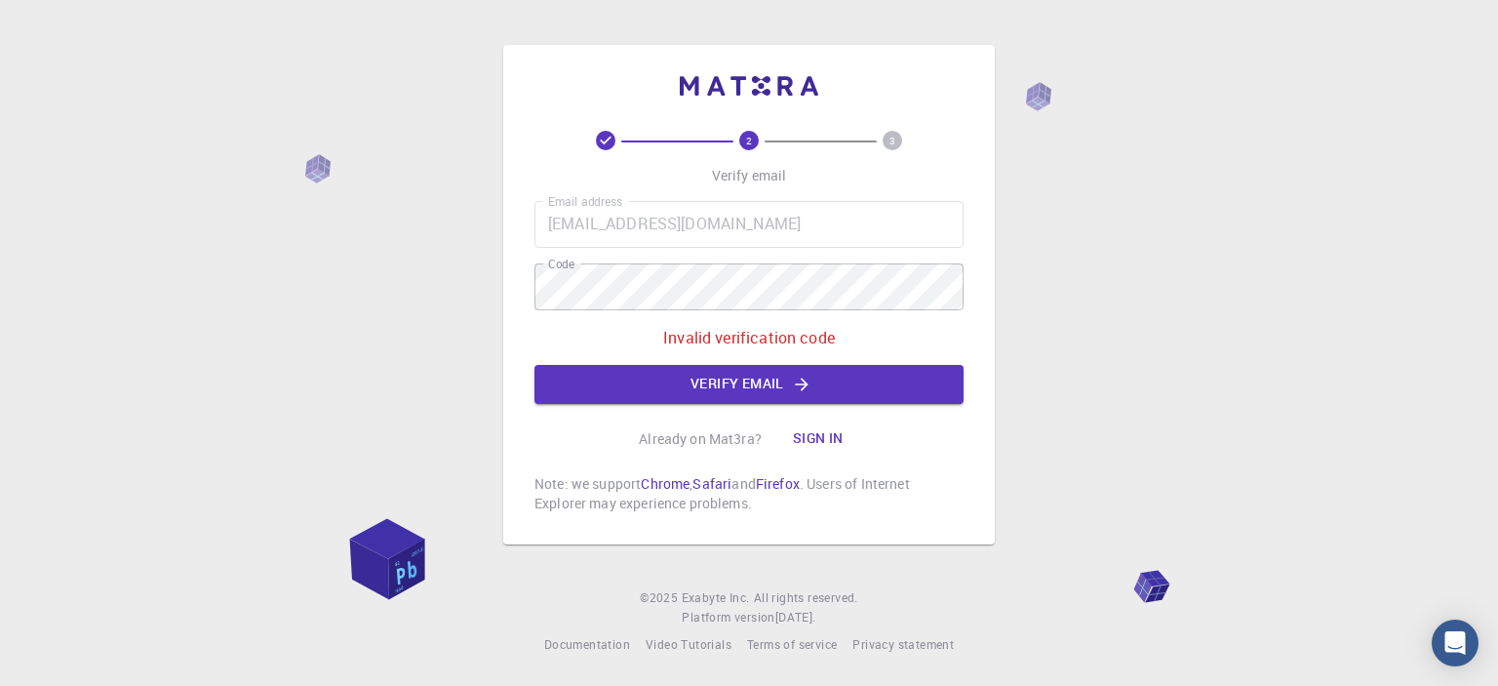 The width and height of the screenshot is (1498, 686). Describe the element at coordinates (587, 645) in the screenshot. I see `a: Documentation` at that location.